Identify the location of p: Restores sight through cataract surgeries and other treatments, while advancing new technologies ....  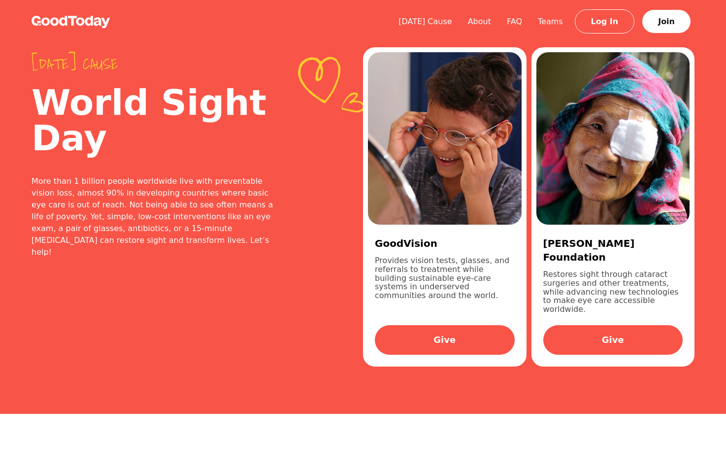
(614, 292).